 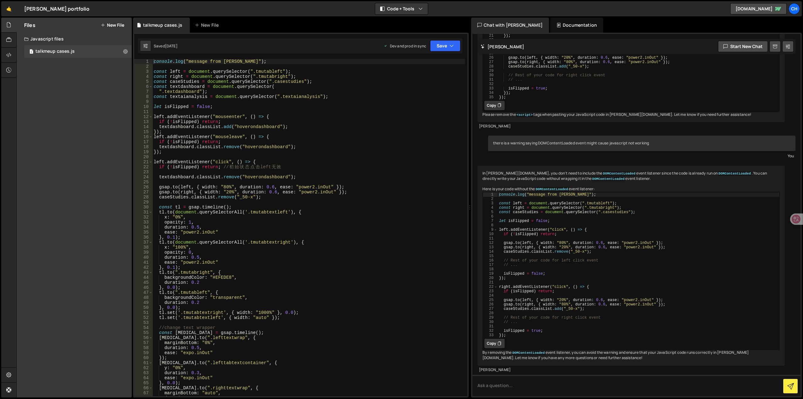 I want to click on div: 54, so click(x=143, y=328).